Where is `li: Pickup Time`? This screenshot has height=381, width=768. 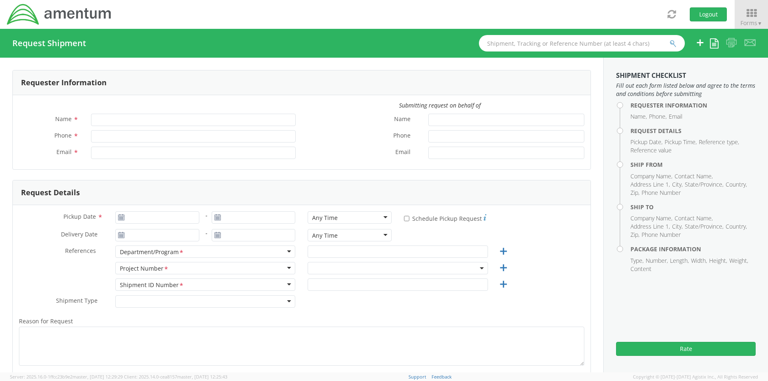
li: Pickup Time is located at coordinates (681, 142).